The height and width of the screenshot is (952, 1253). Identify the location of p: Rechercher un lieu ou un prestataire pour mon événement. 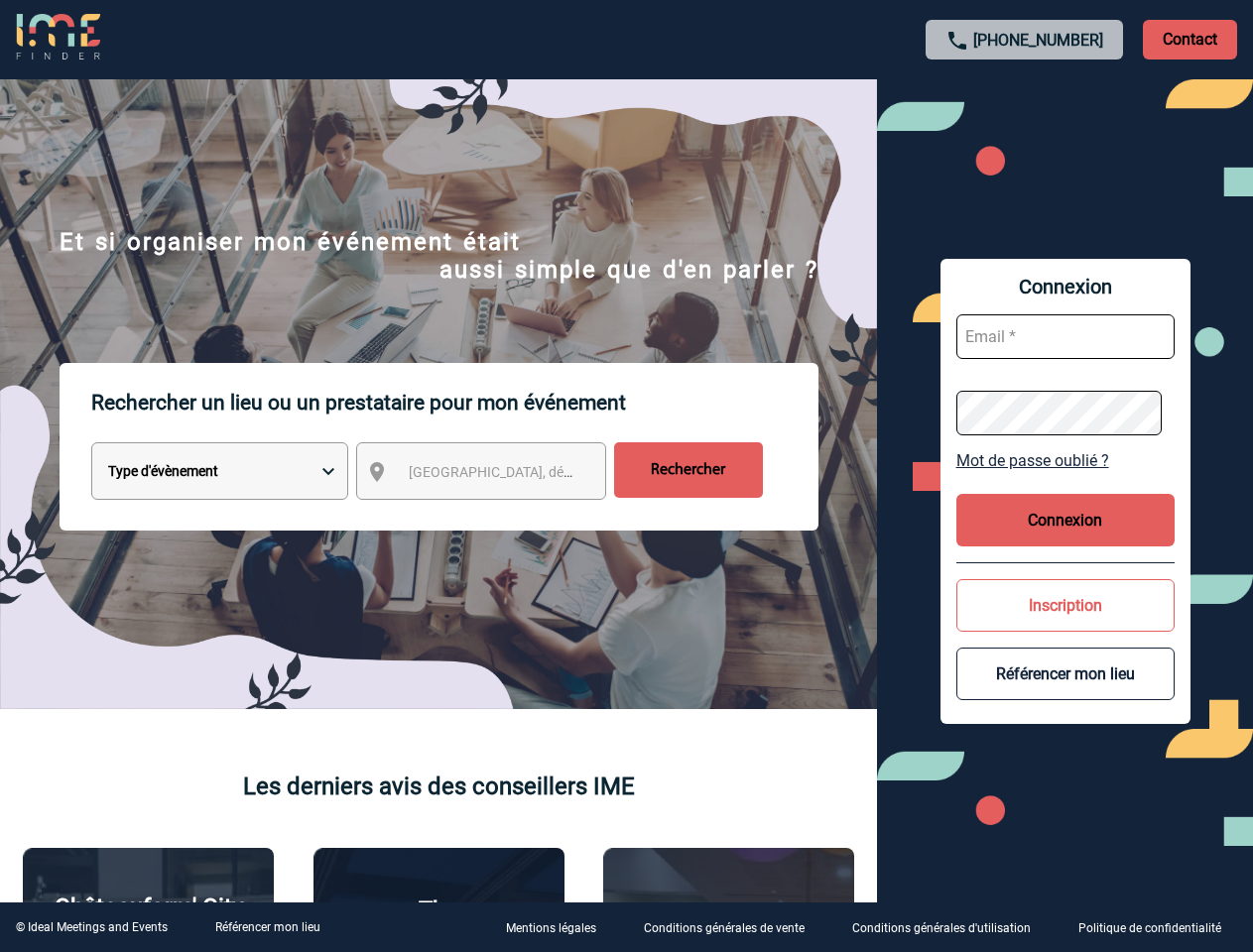
(455, 403).